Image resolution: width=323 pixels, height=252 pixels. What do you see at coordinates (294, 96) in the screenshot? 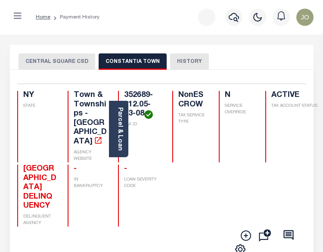
I see `h4: ACTIVE` at bounding box center [294, 96].